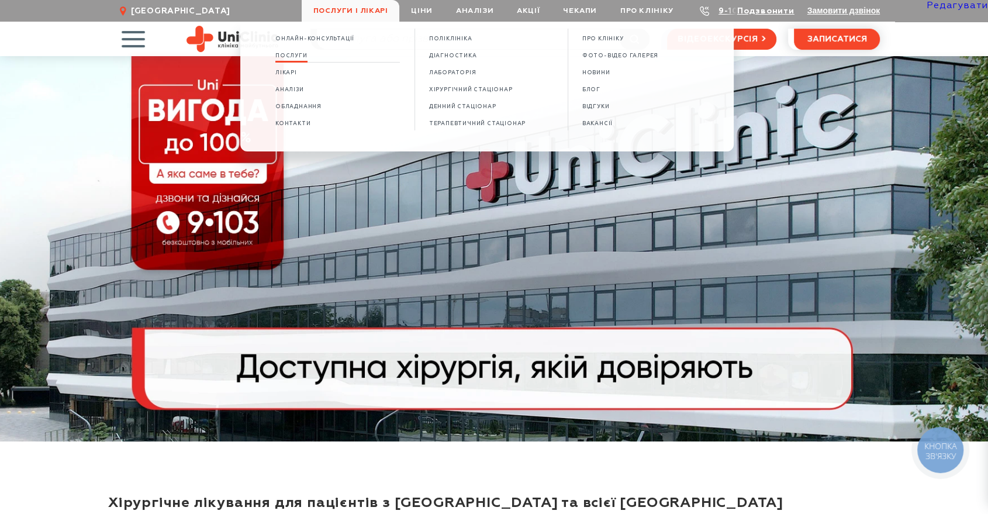 Image resolution: width=988 pixels, height=514 pixels. Describe the element at coordinates (837, 39) in the screenshot. I see `span: записатися` at that location.